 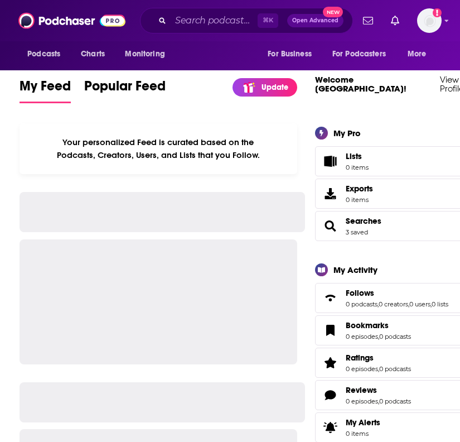 I want to click on a: Popular Feed, so click(x=125, y=90).